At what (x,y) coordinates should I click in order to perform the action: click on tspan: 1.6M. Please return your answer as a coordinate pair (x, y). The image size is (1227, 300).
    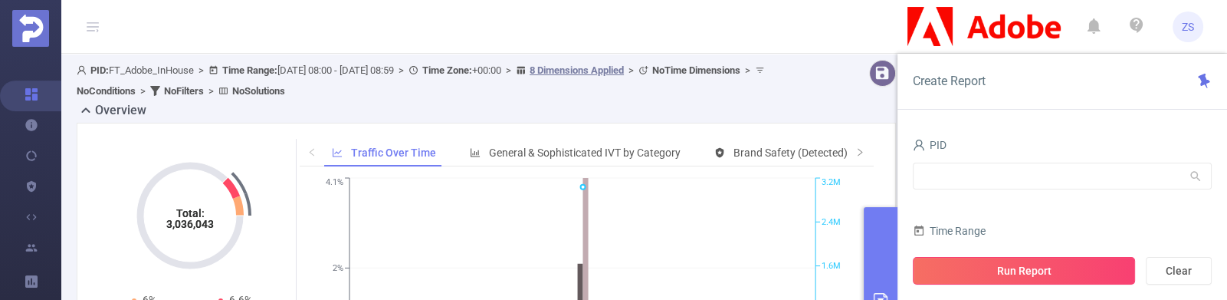
    Looking at the image, I should click on (831, 266).